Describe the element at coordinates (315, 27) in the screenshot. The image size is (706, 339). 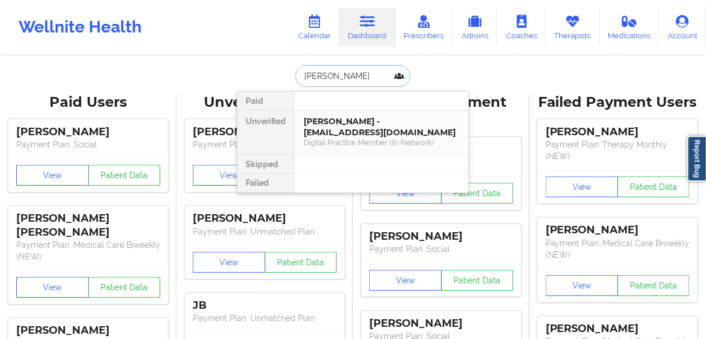
I see `a: Calendar` at that location.